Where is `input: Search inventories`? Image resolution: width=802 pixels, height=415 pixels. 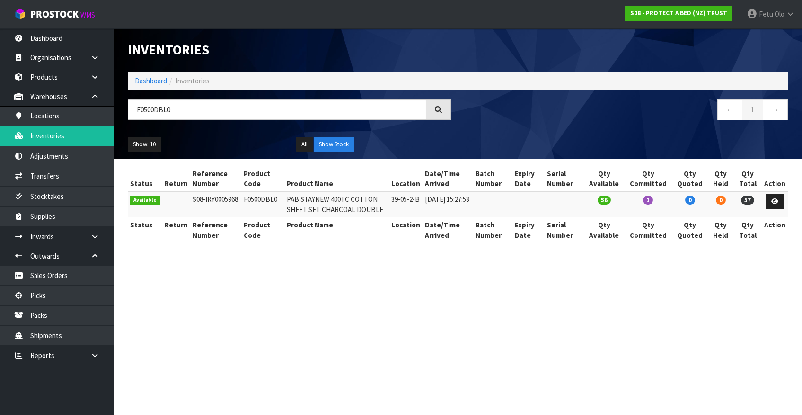
input: Search inventories is located at coordinates (277, 109).